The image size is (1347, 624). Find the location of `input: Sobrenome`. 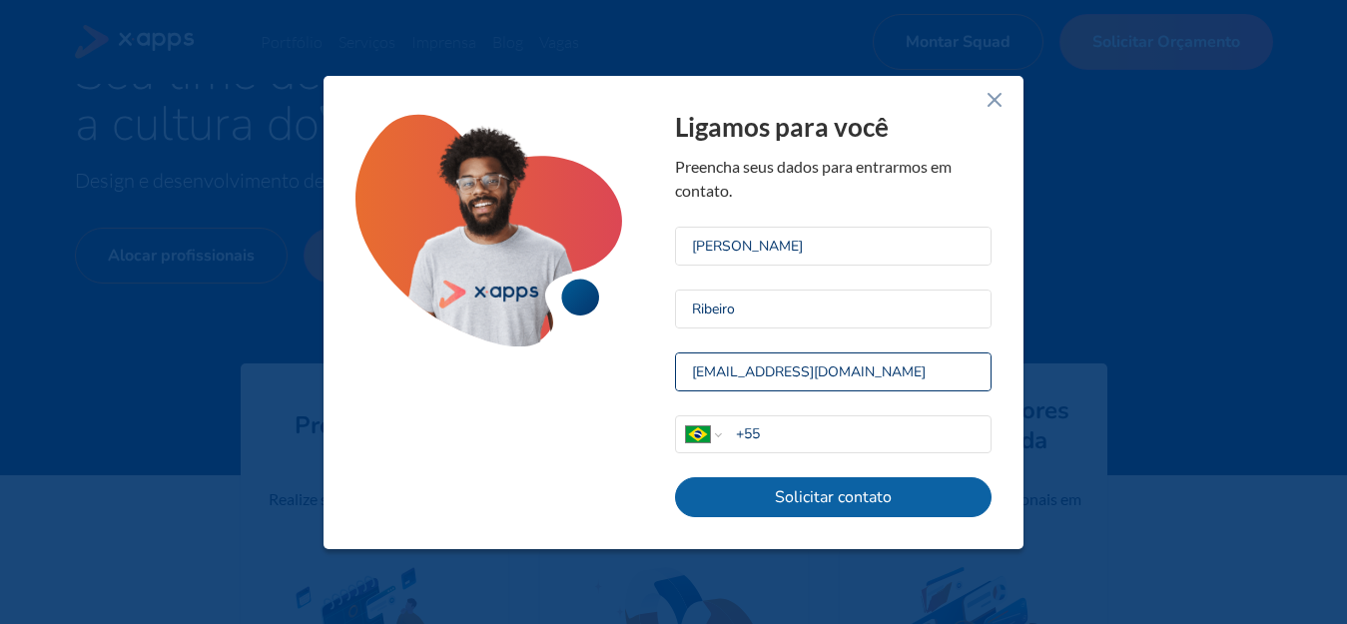

input: Sobrenome is located at coordinates (833, 308).